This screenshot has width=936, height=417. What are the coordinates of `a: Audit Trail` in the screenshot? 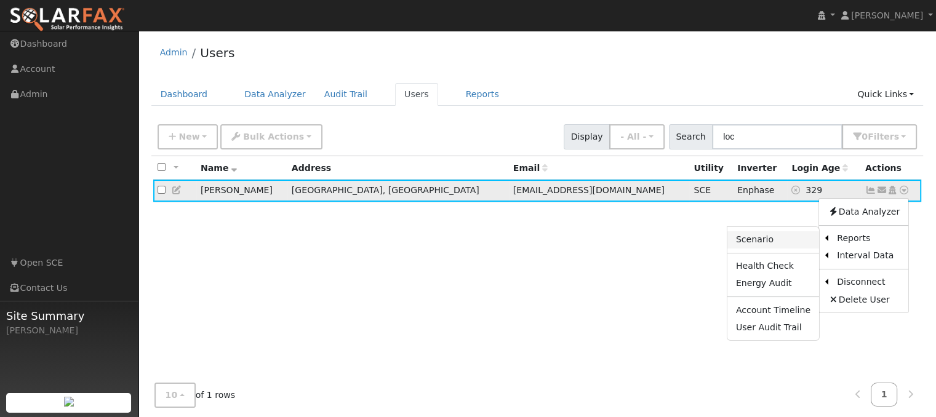 It's located at (346, 94).